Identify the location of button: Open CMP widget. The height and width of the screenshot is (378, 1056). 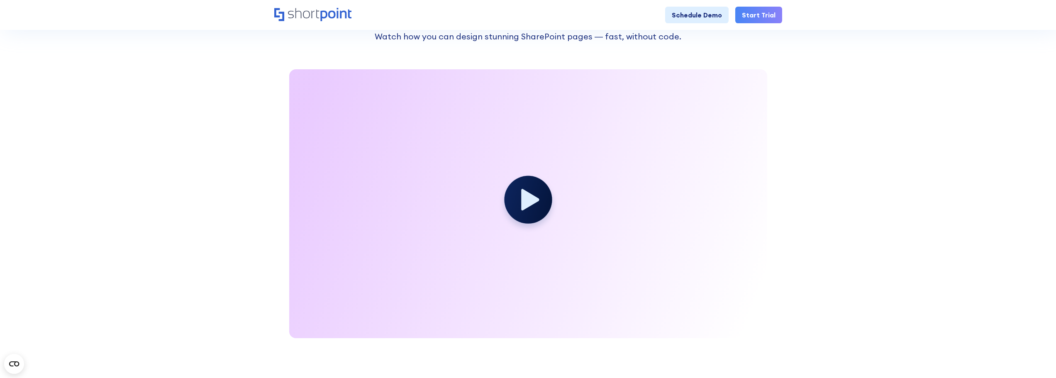
(14, 364).